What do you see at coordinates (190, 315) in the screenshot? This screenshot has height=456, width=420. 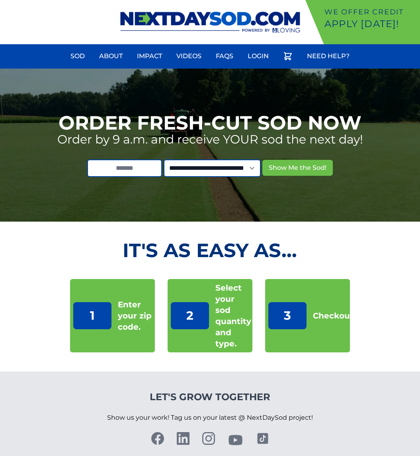 I see `p: 2` at bounding box center [190, 315].